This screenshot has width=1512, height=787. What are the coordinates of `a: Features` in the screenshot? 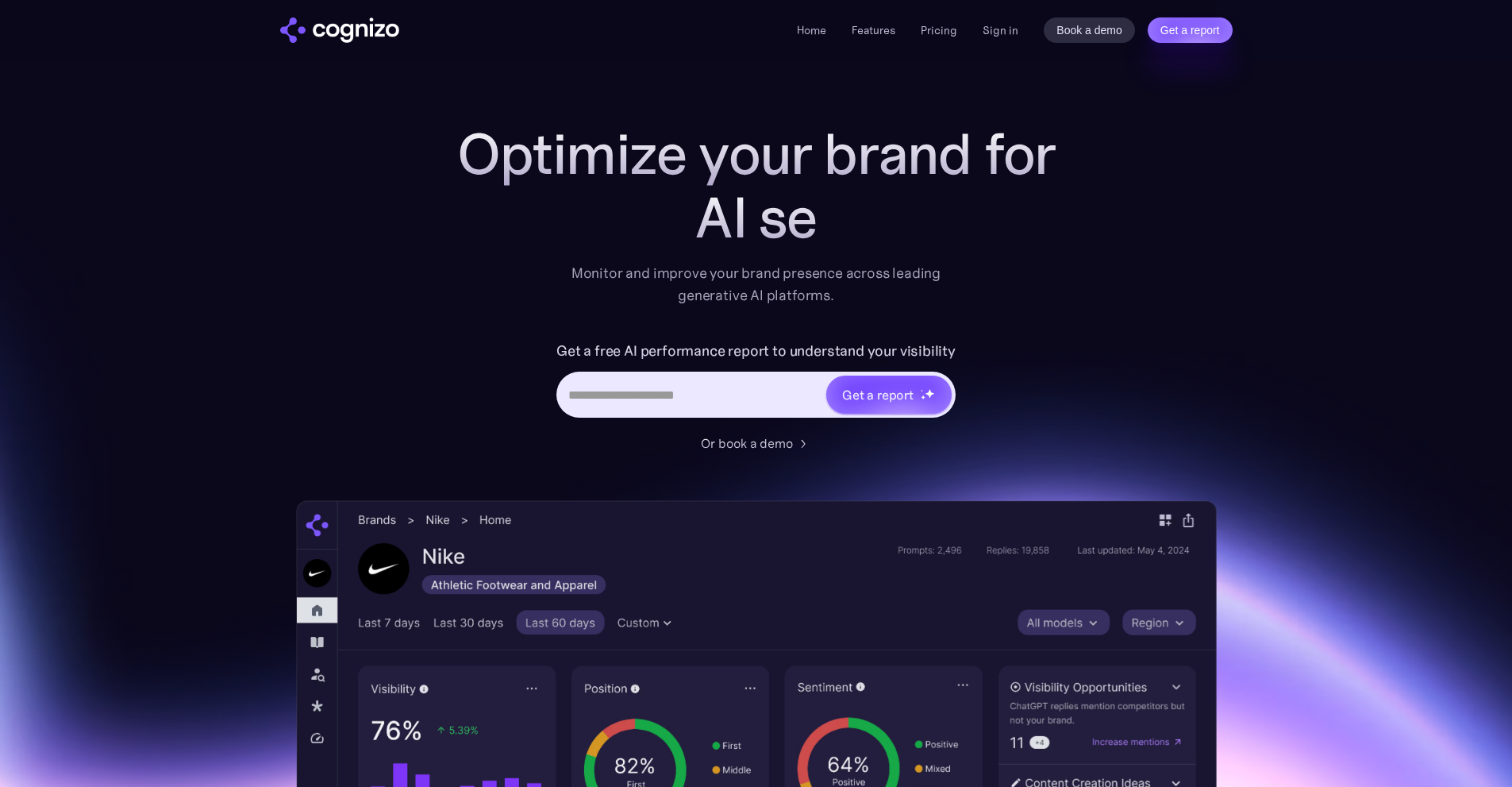 It's located at (873, 30).